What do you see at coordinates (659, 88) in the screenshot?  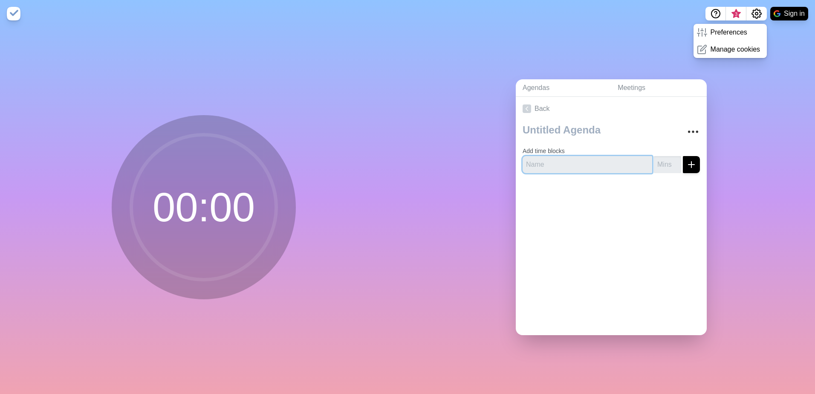 I see `a: Meetings` at bounding box center [659, 88].